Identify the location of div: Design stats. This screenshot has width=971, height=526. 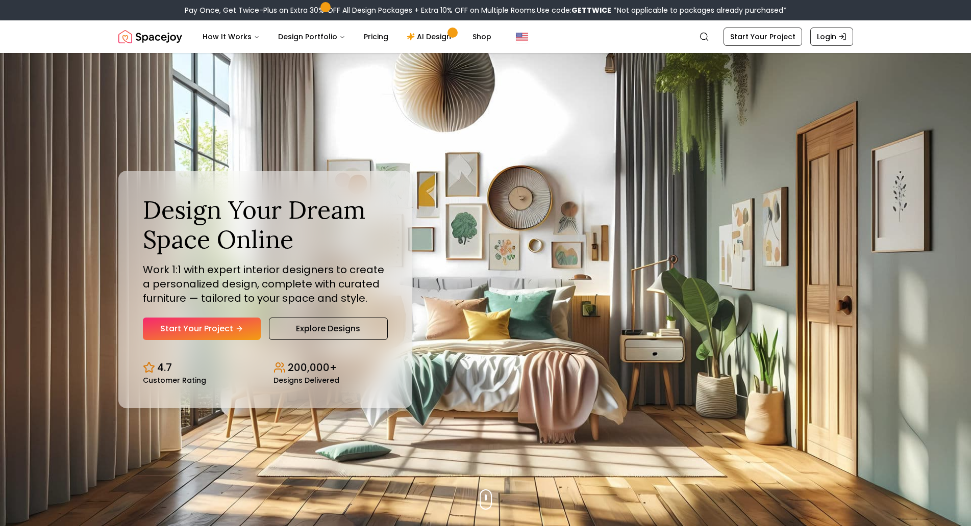
(265, 368).